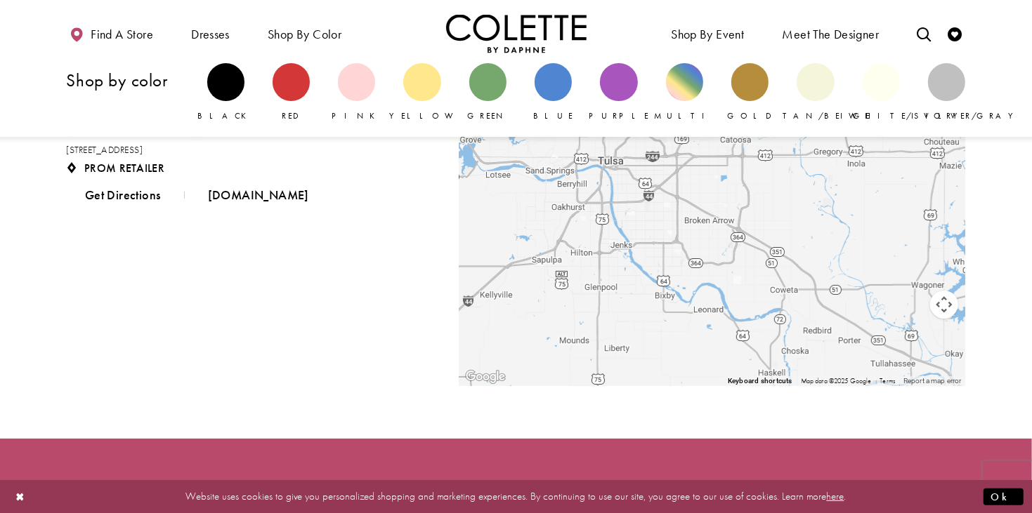 The height and width of the screenshot is (513, 1032). Describe the element at coordinates (112, 33) in the screenshot. I see `a: Find a store` at that location.